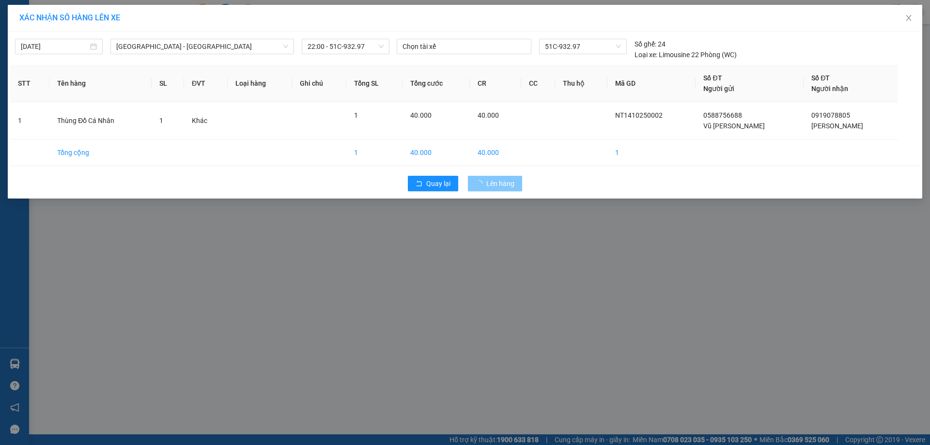 This screenshot has height=445, width=930. I want to click on th: CR, so click(496, 83).